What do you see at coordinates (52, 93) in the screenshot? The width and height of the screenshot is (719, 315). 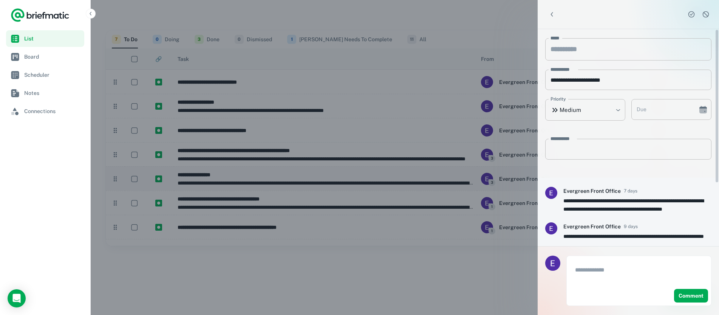 I see `span: Notes` at bounding box center [52, 93].